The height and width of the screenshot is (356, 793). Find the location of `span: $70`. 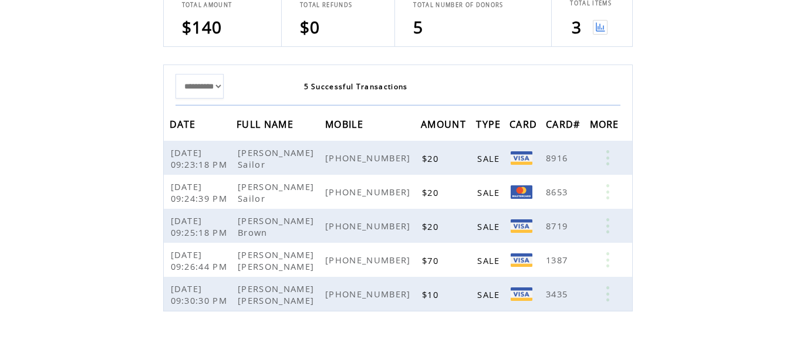

span: $70 is located at coordinates (431, 261).